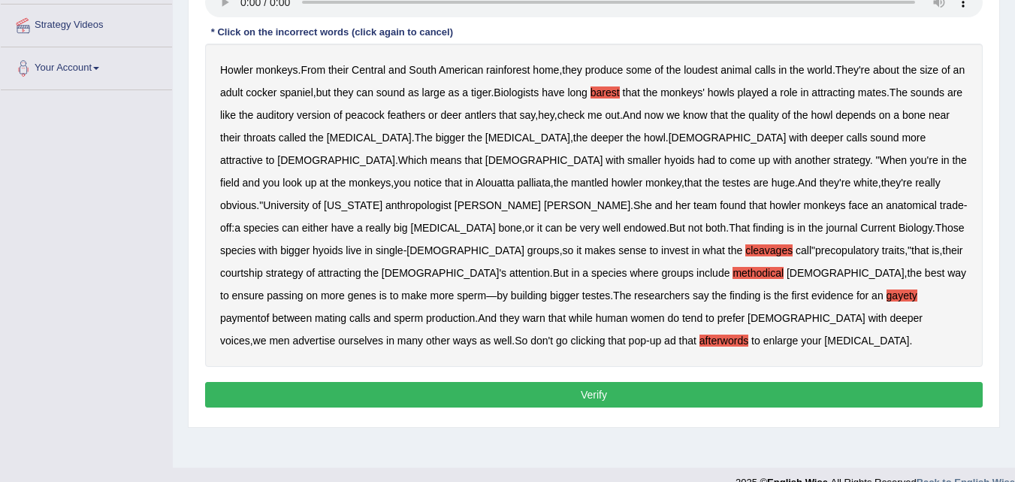 This screenshot has height=482, width=1015. Describe the element at coordinates (533, 318) in the screenshot. I see `b: warn` at that location.